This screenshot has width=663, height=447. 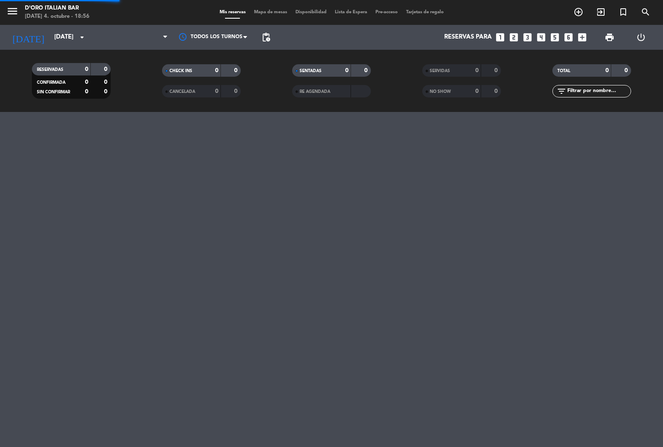 What do you see at coordinates (582, 37) in the screenshot?
I see `i: add_box` at bounding box center [582, 37].